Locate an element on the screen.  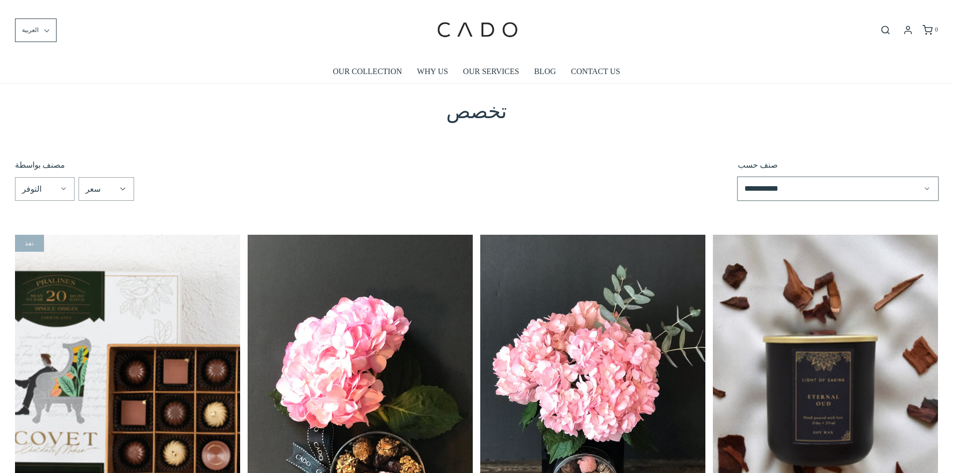
summary: سعر is located at coordinates (106, 189).